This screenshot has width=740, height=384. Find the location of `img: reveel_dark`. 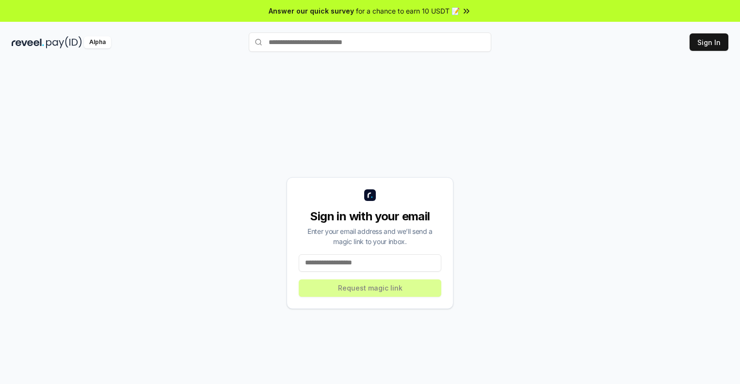

img: reveel_dark is located at coordinates (28, 42).